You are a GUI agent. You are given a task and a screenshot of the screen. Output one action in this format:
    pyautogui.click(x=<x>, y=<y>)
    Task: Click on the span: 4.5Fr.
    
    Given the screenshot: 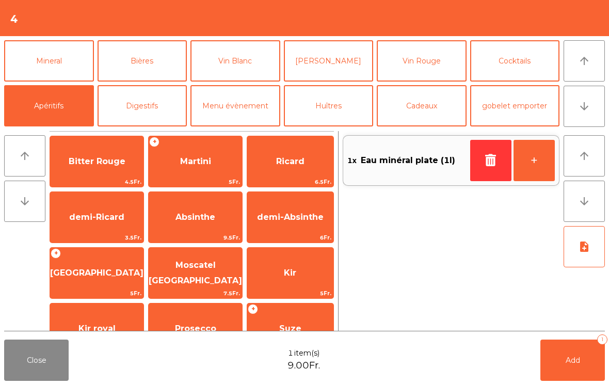 What is the action you would take?
    pyautogui.click(x=97, y=182)
    